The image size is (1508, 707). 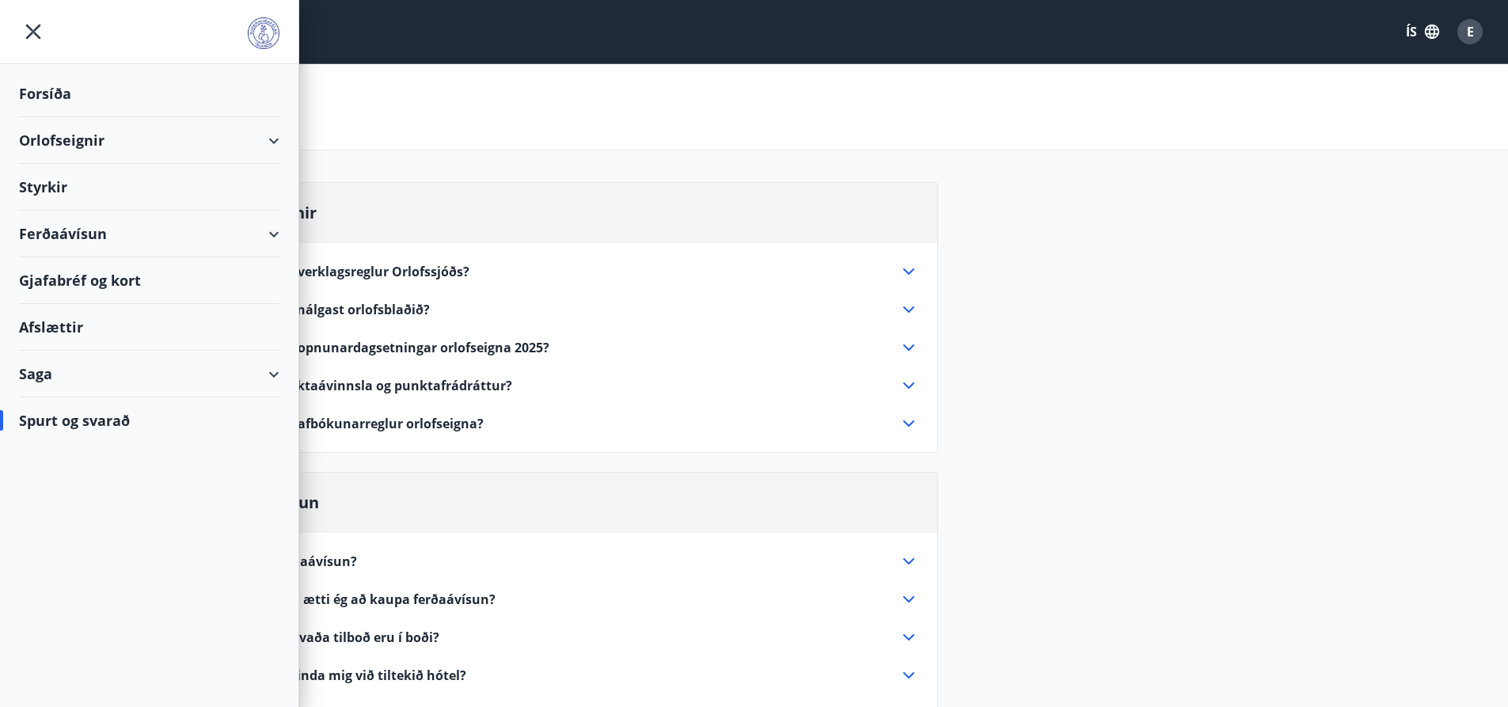 What do you see at coordinates (571, 561) in the screenshot?
I see `div: Hvað er ferðaávísun?` at bounding box center [571, 561].